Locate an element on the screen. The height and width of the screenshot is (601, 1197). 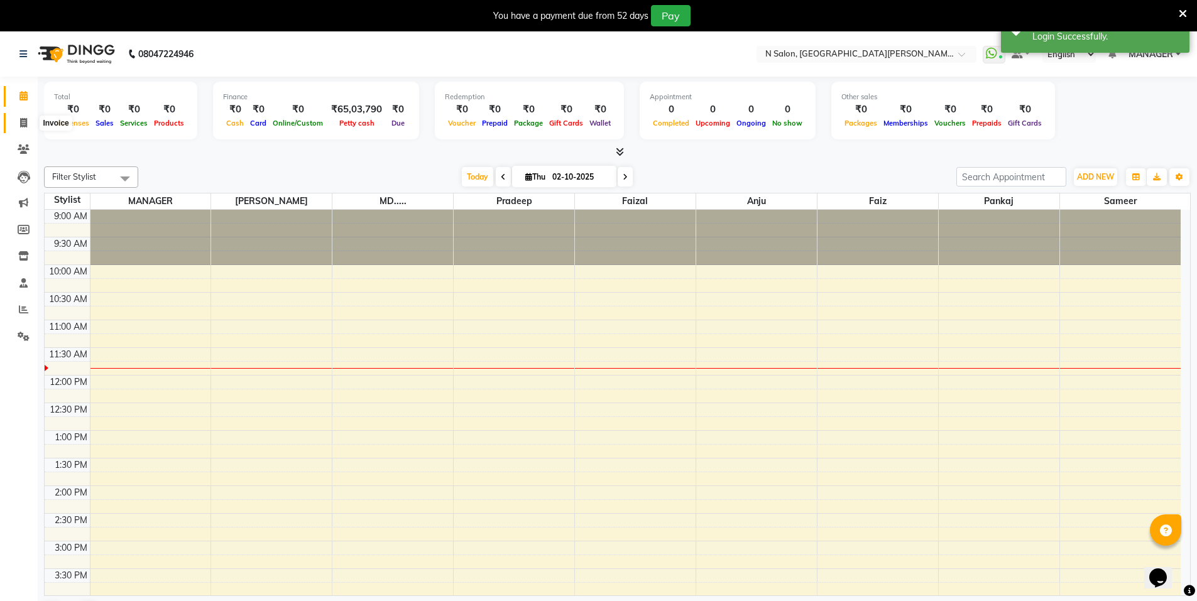
span: Vouchers is located at coordinates (950, 123).